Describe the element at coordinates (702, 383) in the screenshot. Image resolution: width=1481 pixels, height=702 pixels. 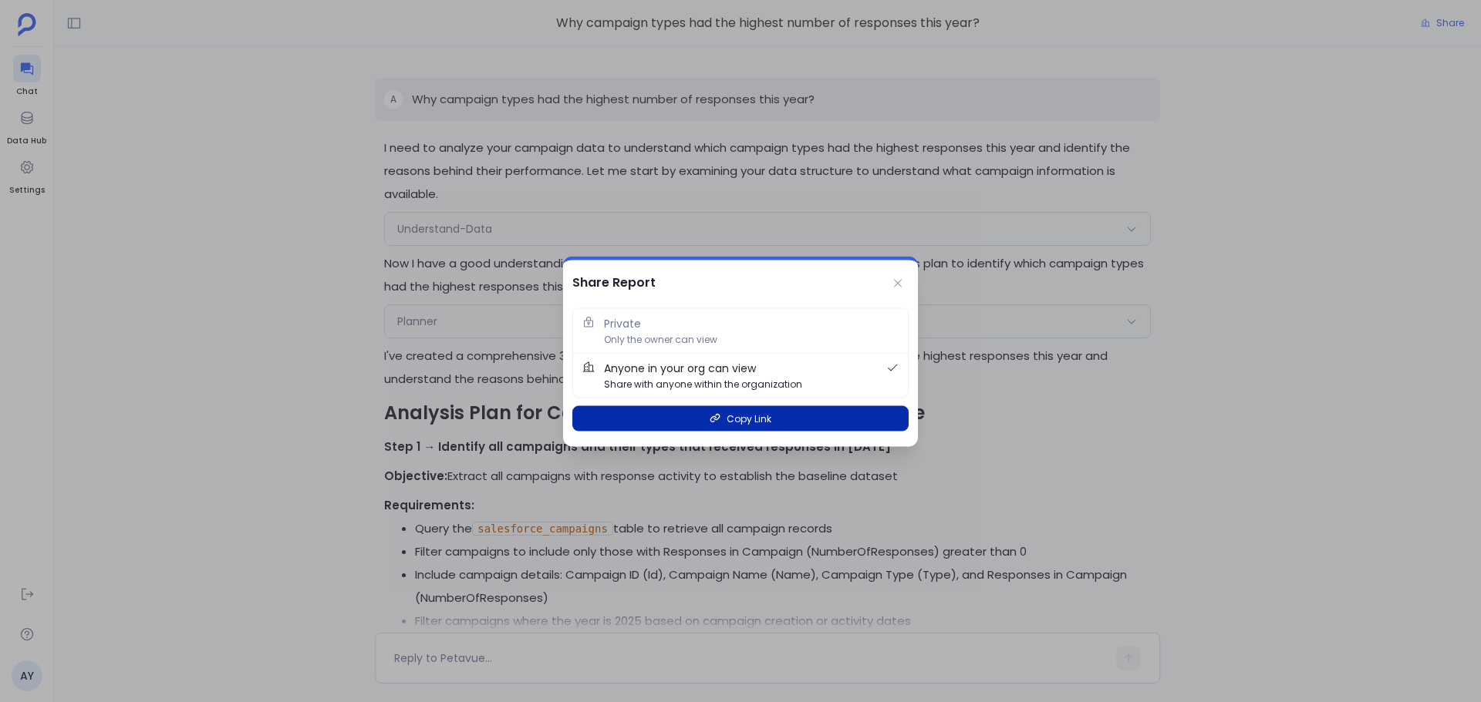
I see `span: Share with anyone within the organization` at that location.